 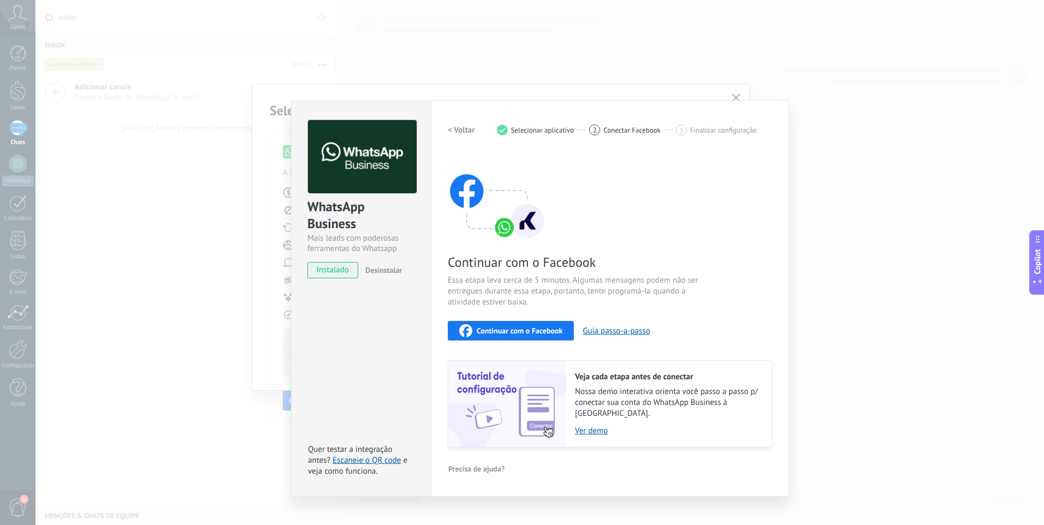 I want to click on span: Copilot, so click(x=1038, y=262).